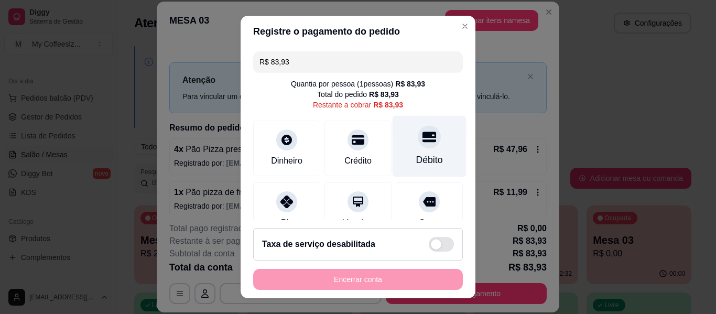 The image size is (716, 314). I want to click on div: Total do pedido, so click(358, 94).